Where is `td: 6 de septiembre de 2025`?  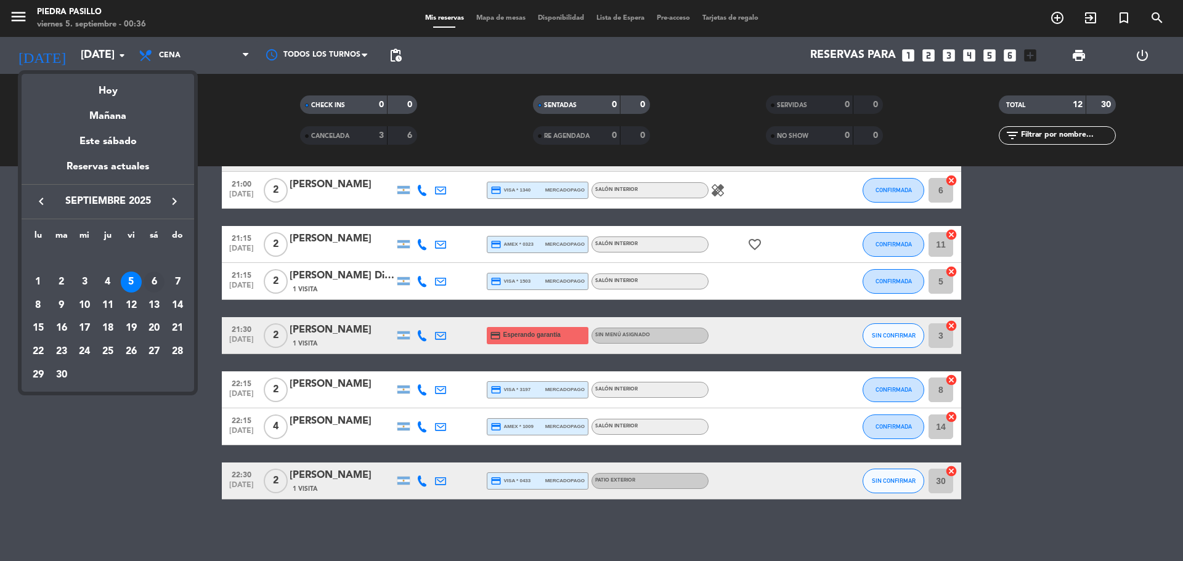
td: 6 de septiembre de 2025 is located at coordinates (155, 282).